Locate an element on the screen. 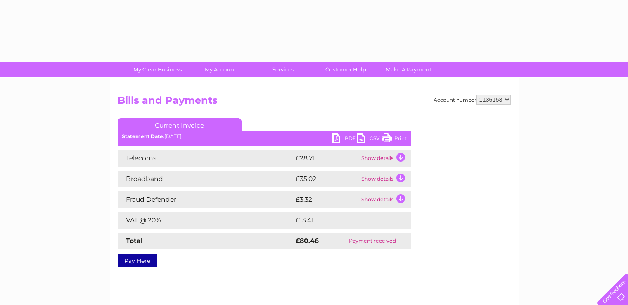  strong: £80.46 is located at coordinates (307, 240).